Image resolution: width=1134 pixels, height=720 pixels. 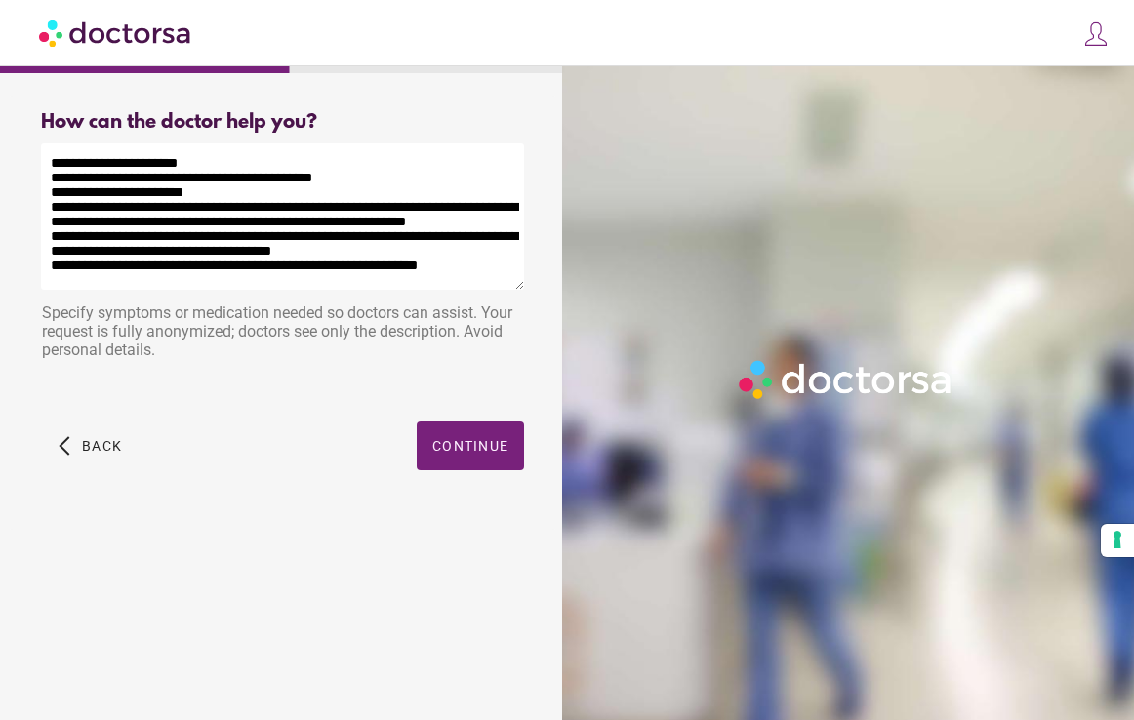 I want to click on button: Your consent preferences for tracking technologies, so click(x=1118, y=541).